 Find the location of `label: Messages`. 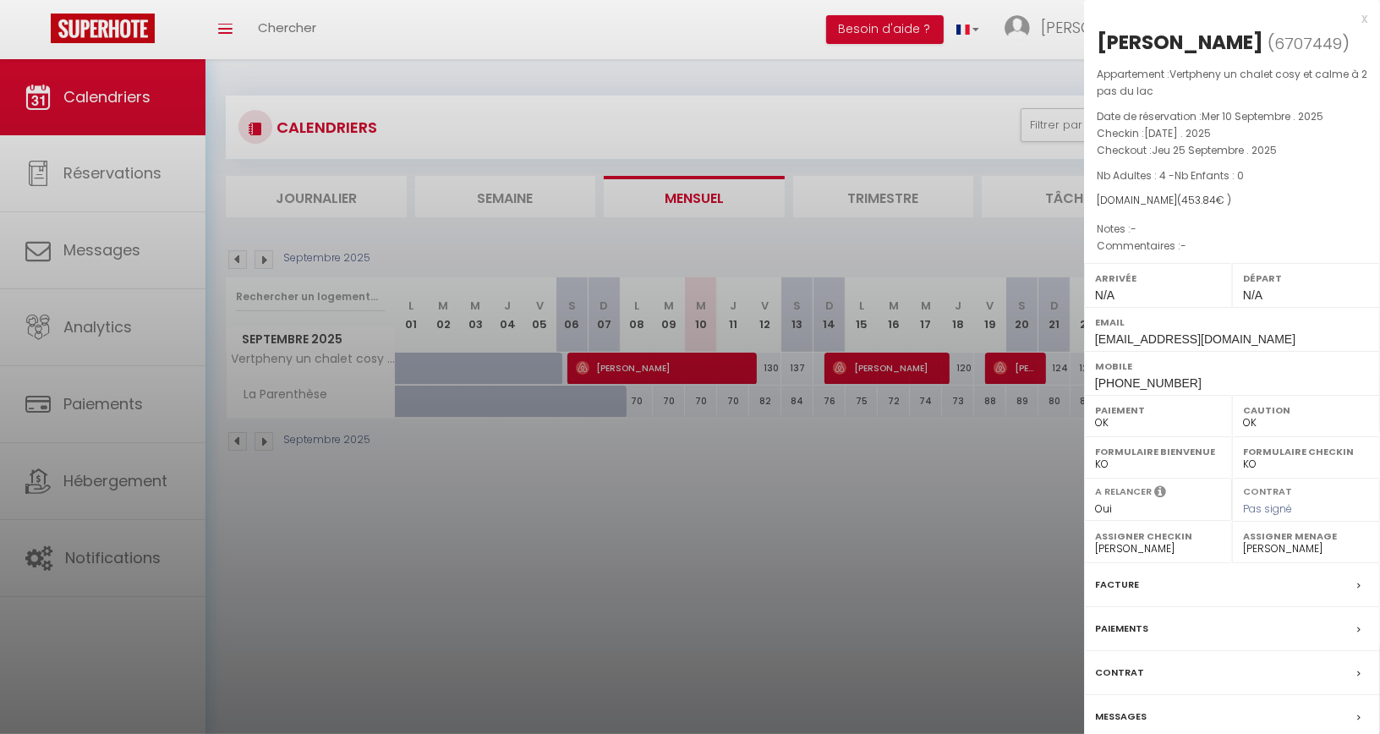

label: Messages is located at coordinates (1120, 716).